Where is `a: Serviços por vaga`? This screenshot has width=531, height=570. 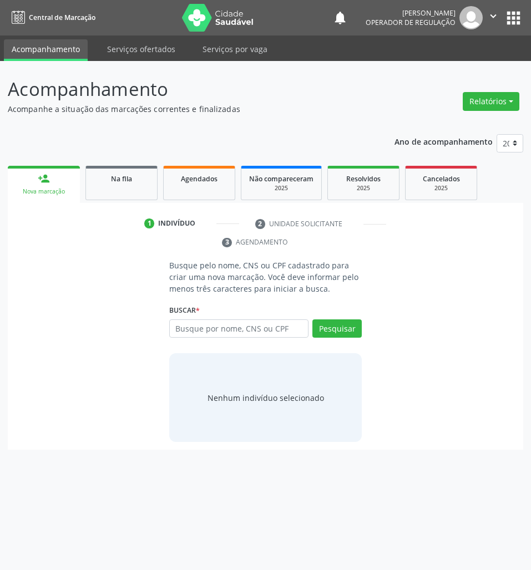
a: Serviços por vaga is located at coordinates (235, 49).